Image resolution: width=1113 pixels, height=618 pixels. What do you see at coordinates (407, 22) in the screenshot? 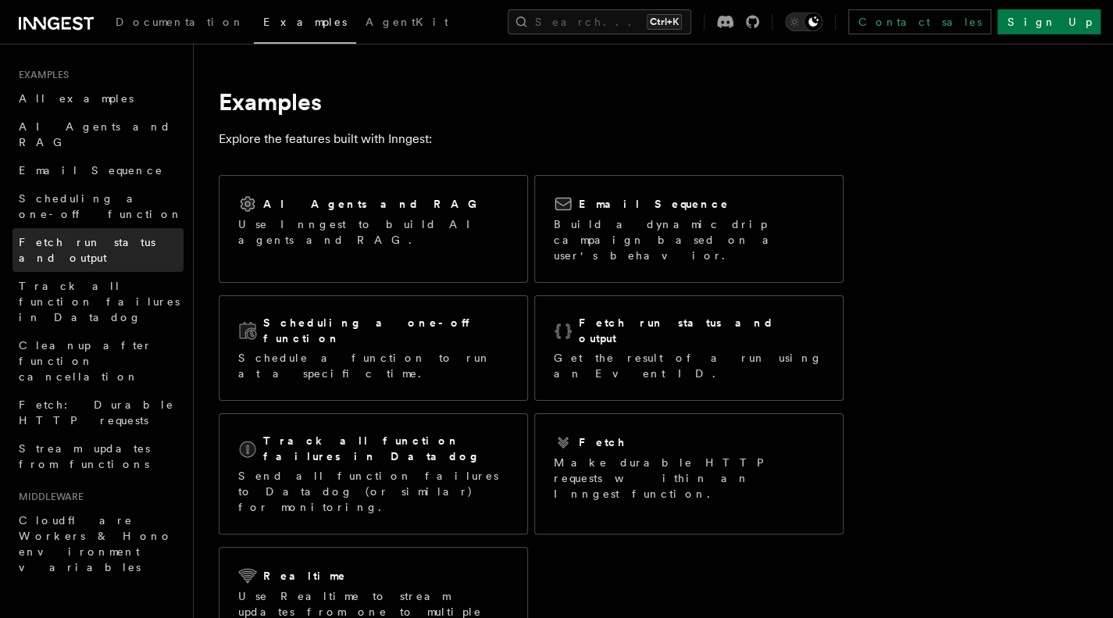
I see `span: AgentKit` at bounding box center [407, 22].